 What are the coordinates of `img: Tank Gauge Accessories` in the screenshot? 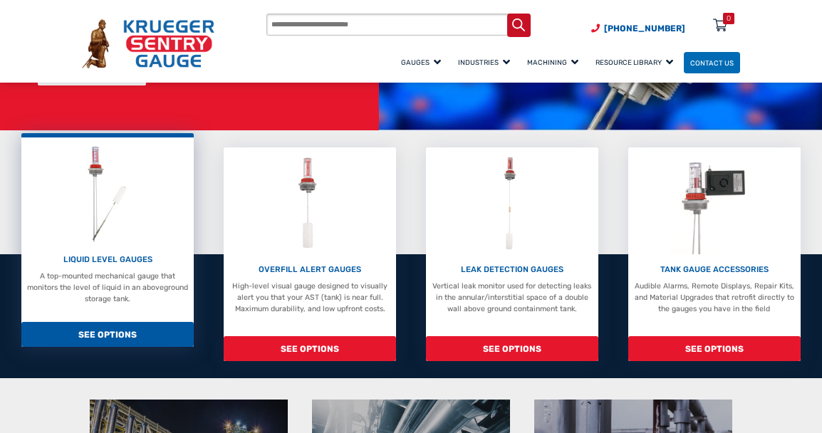 It's located at (713, 204).